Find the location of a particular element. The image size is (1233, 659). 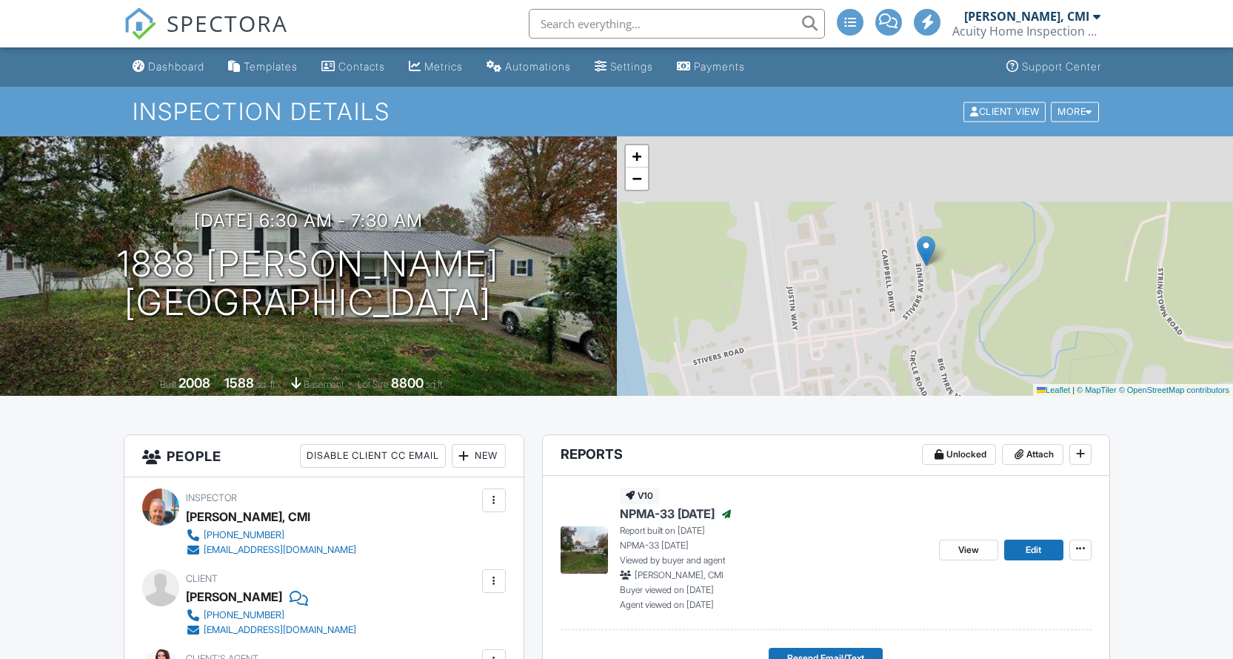

a: Settings is located at coordinates (624, 67).